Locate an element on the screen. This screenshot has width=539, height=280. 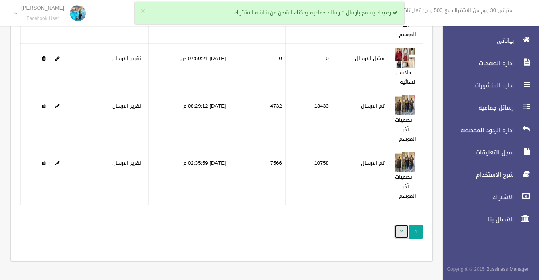
span: سجل التعليقات is located at coordinates (477, 152).